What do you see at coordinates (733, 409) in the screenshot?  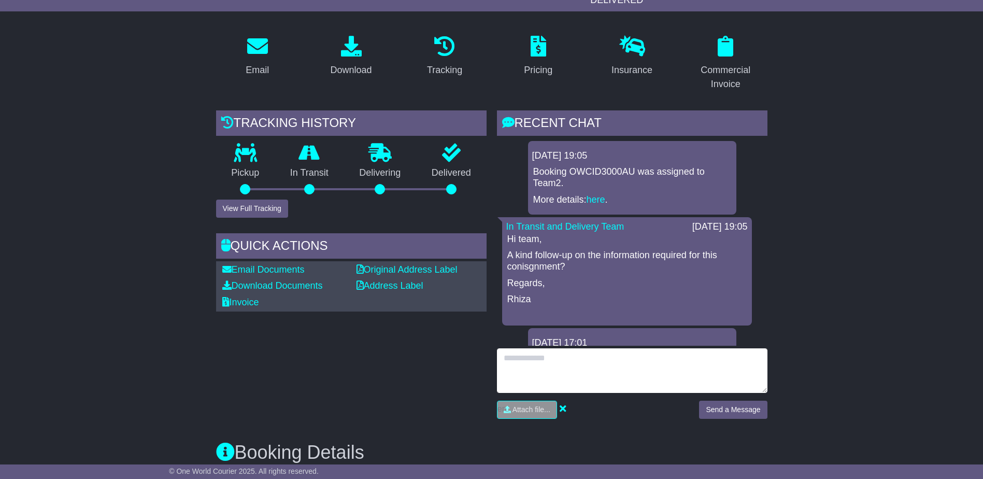 I see `button: Send a Message` at bounding box center [733, 409].